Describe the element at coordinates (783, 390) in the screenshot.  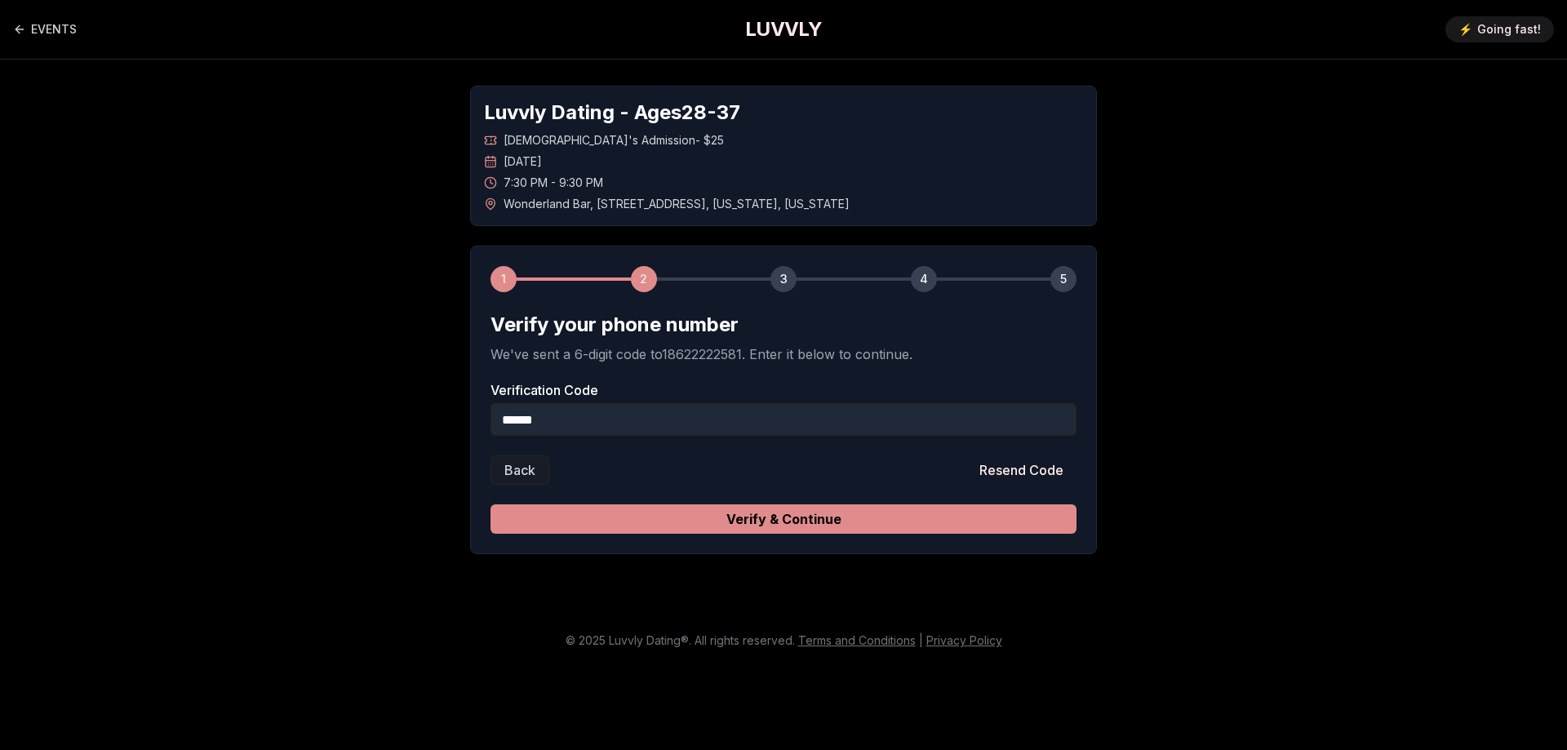
I see `label: Verification Code` at that location.